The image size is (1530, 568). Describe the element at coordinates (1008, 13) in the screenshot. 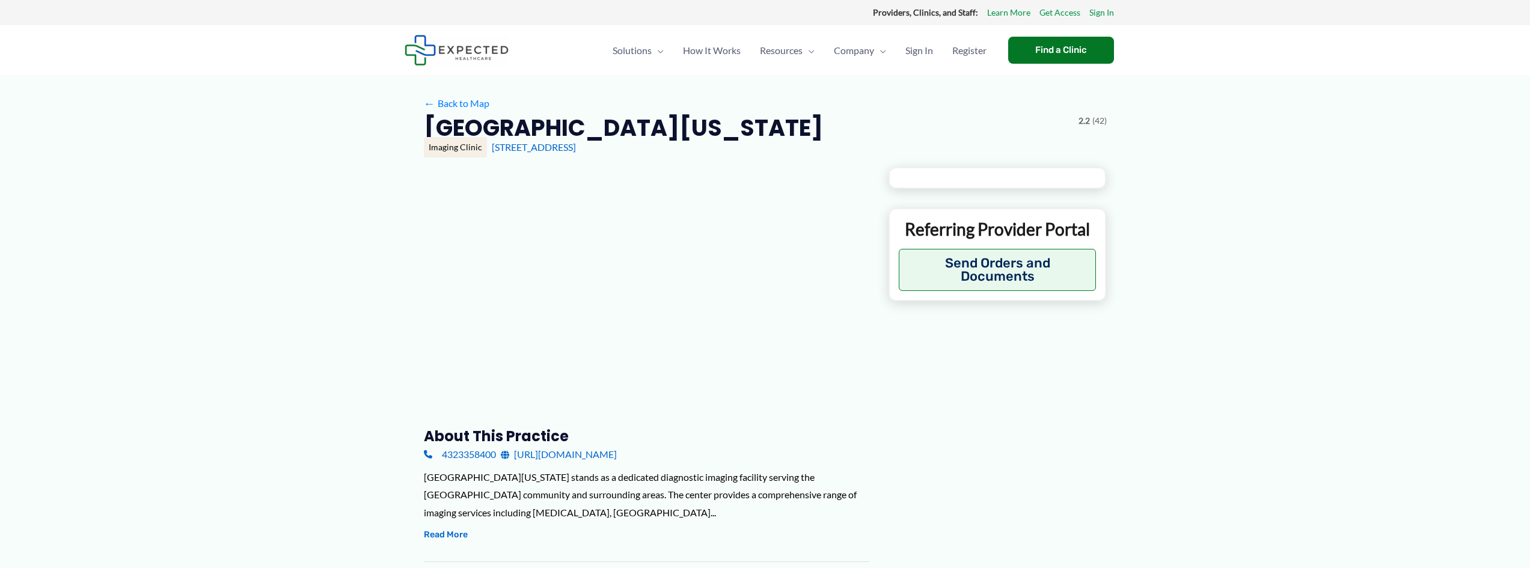

I see `a: Learn More` at that location.